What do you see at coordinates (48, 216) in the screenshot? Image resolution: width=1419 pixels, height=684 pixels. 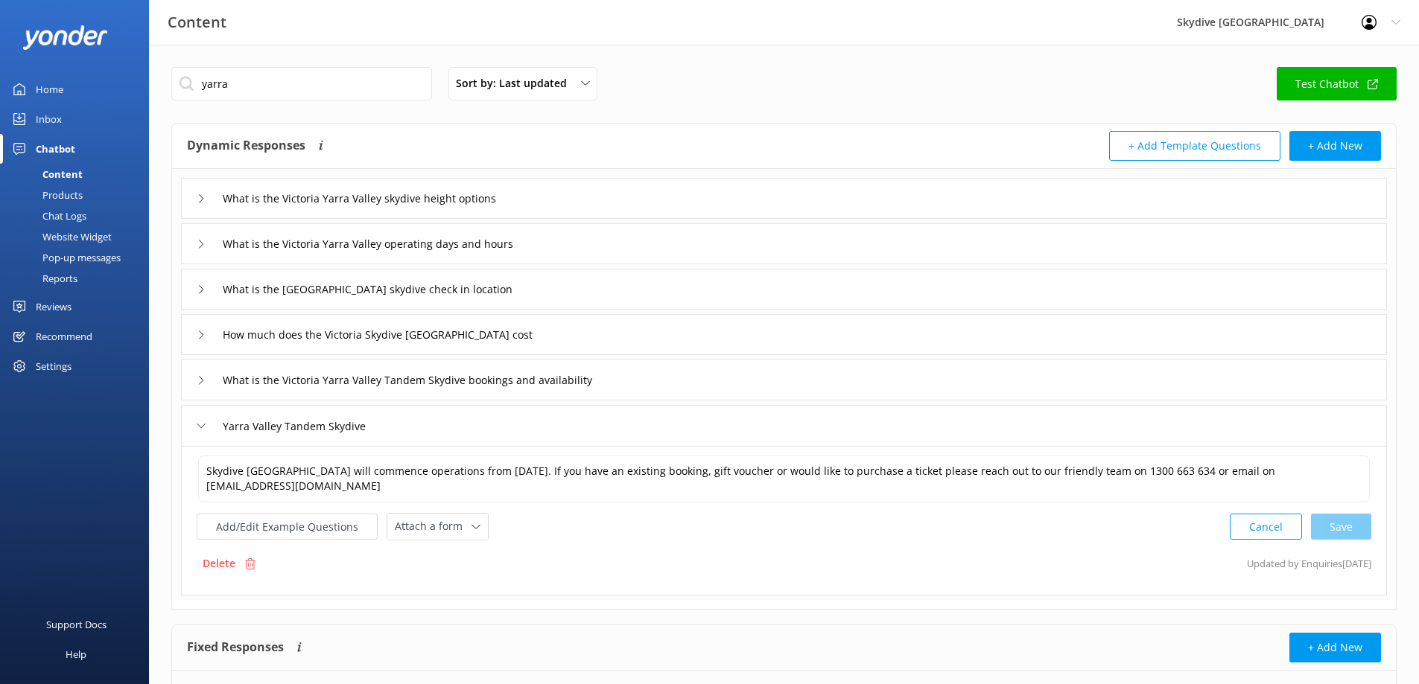 I see `div: Chat Logs` at bounding box center [48, 216].